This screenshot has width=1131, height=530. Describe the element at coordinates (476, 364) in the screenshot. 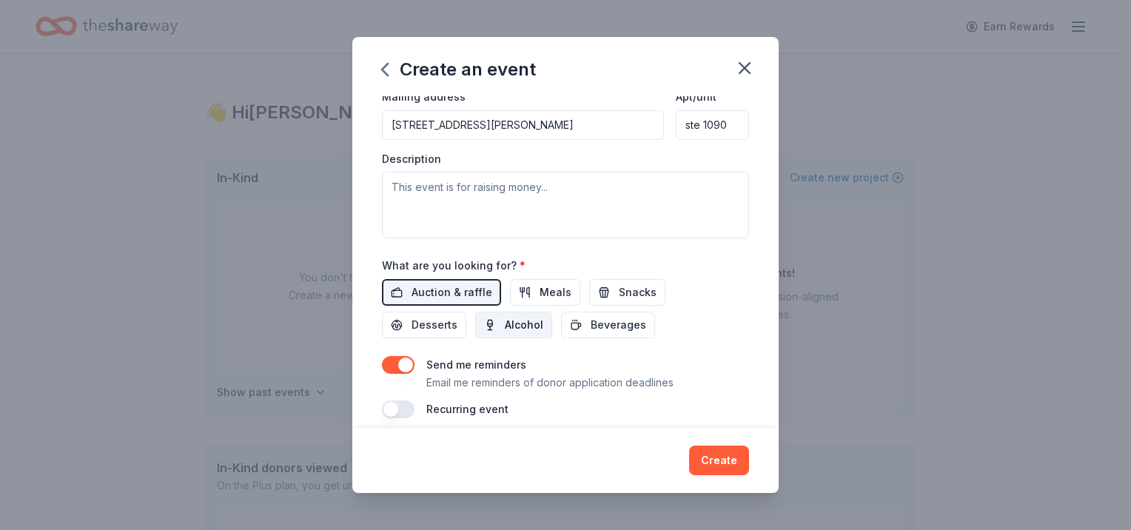

I see `label: Send me reminders` at that location.